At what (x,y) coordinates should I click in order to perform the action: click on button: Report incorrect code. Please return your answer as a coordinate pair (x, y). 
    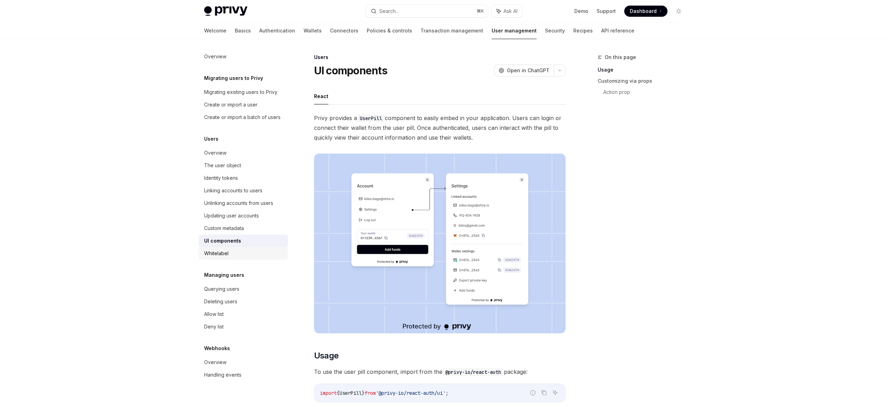
    Looking at the image, I should click on (533, 392).